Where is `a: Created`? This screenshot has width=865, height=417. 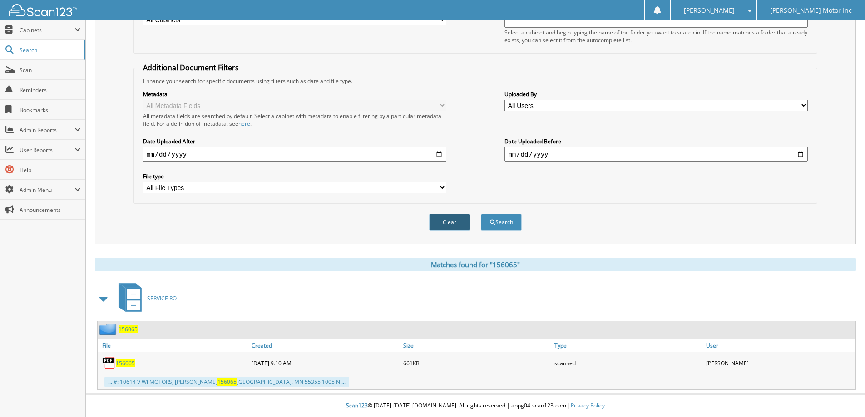
a: Created is located at coordinates (325, 346).